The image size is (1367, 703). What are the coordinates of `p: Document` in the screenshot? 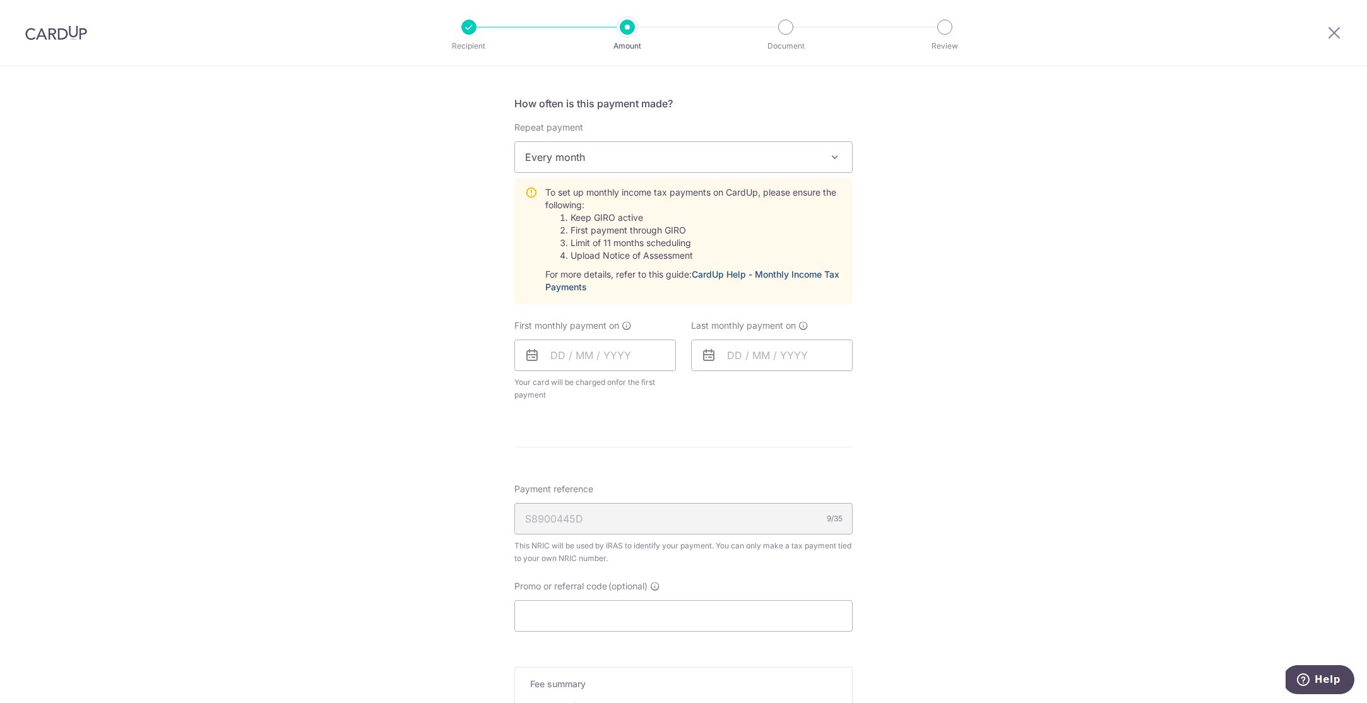 It's located at (786, 46).